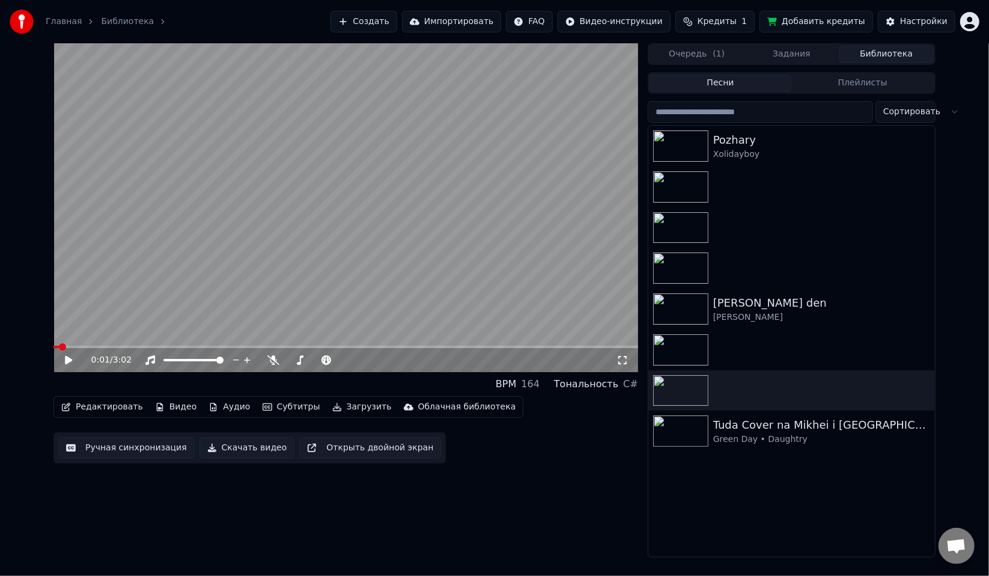  I want to click on button: FAQ, so click(529, 22).